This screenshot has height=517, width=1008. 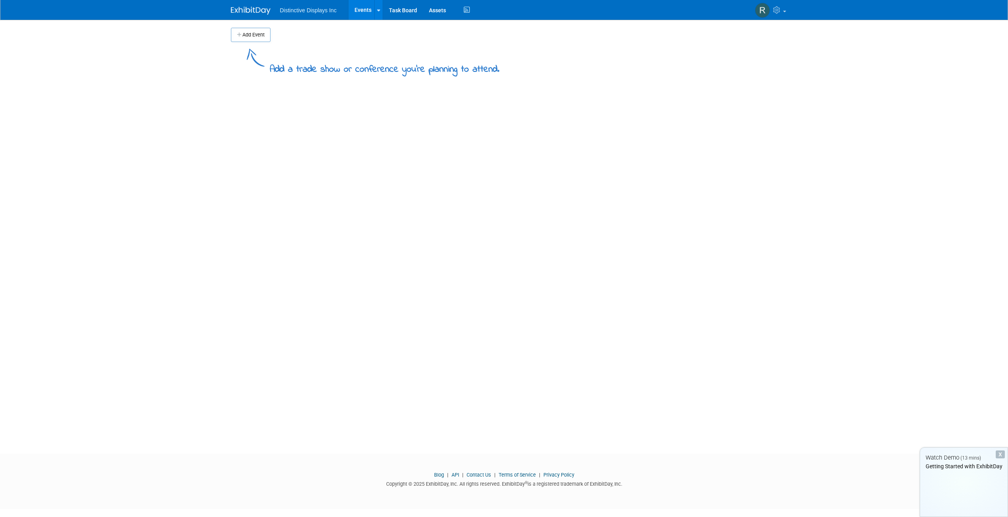 I want to click on span: Distinctive Displays Inc, so click(x=308, y=10).